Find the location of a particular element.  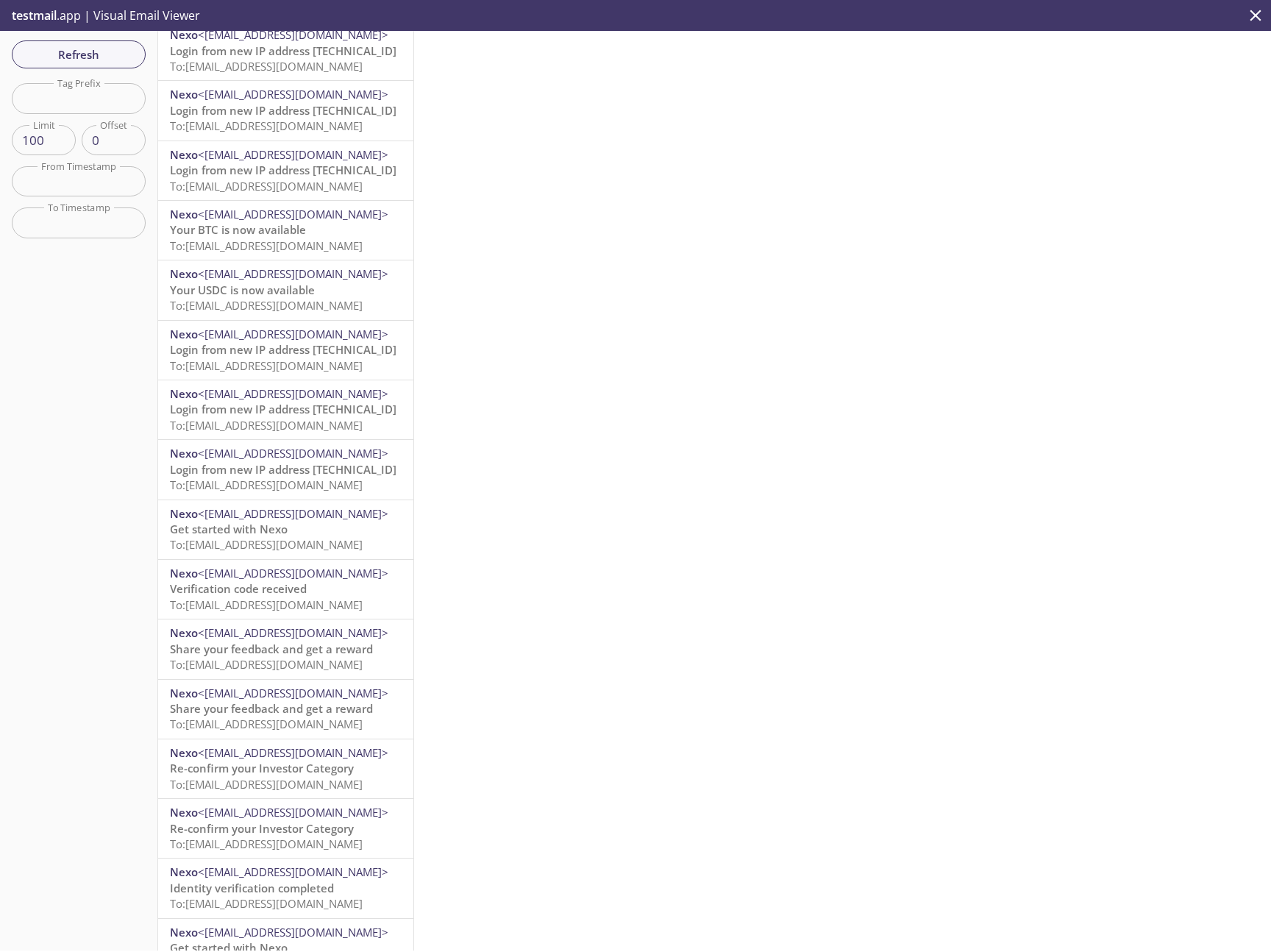

button: Refresh is located at coordinates (79, 54).